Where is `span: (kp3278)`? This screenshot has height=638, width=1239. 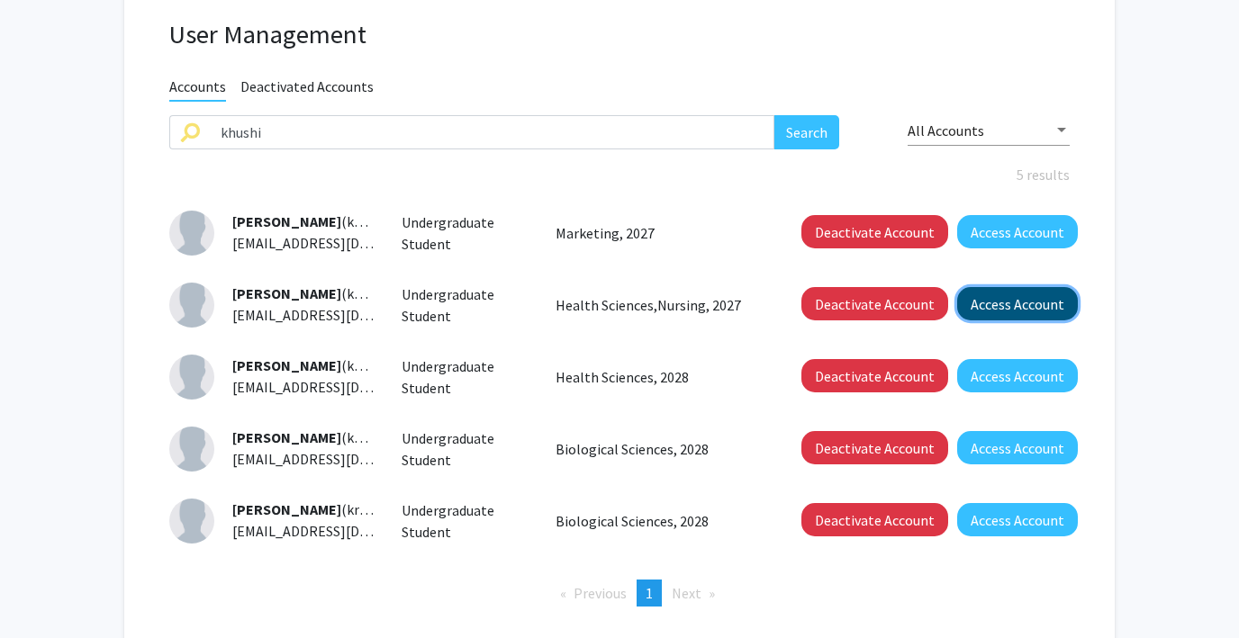 span: (kp3278) is located at coordinates (313, 293).